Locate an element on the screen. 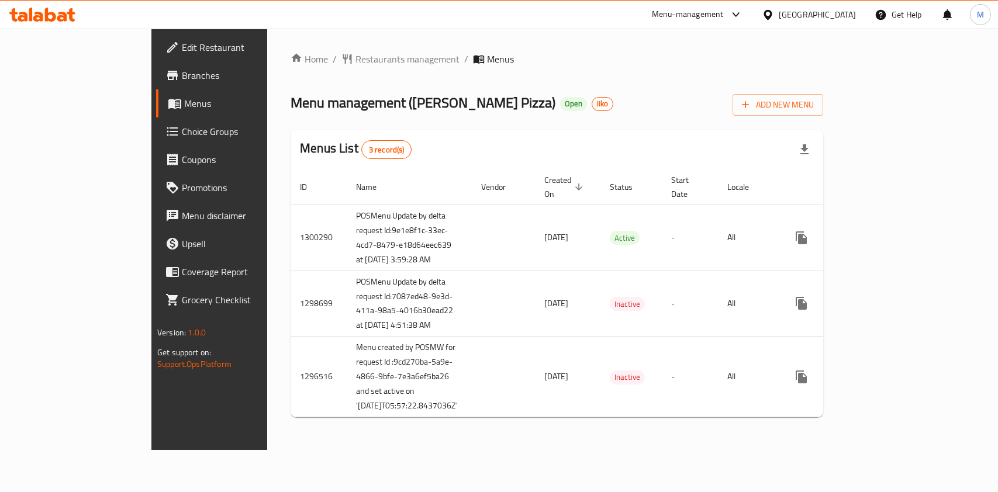 This screenshot has width=998, height=492. div: Open is located at coordinates (573, 104).